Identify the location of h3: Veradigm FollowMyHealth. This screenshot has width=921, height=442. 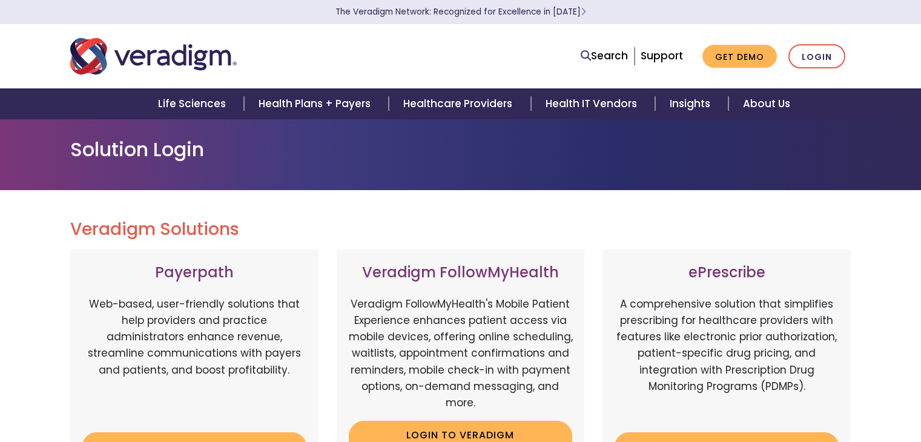
(461, 272).